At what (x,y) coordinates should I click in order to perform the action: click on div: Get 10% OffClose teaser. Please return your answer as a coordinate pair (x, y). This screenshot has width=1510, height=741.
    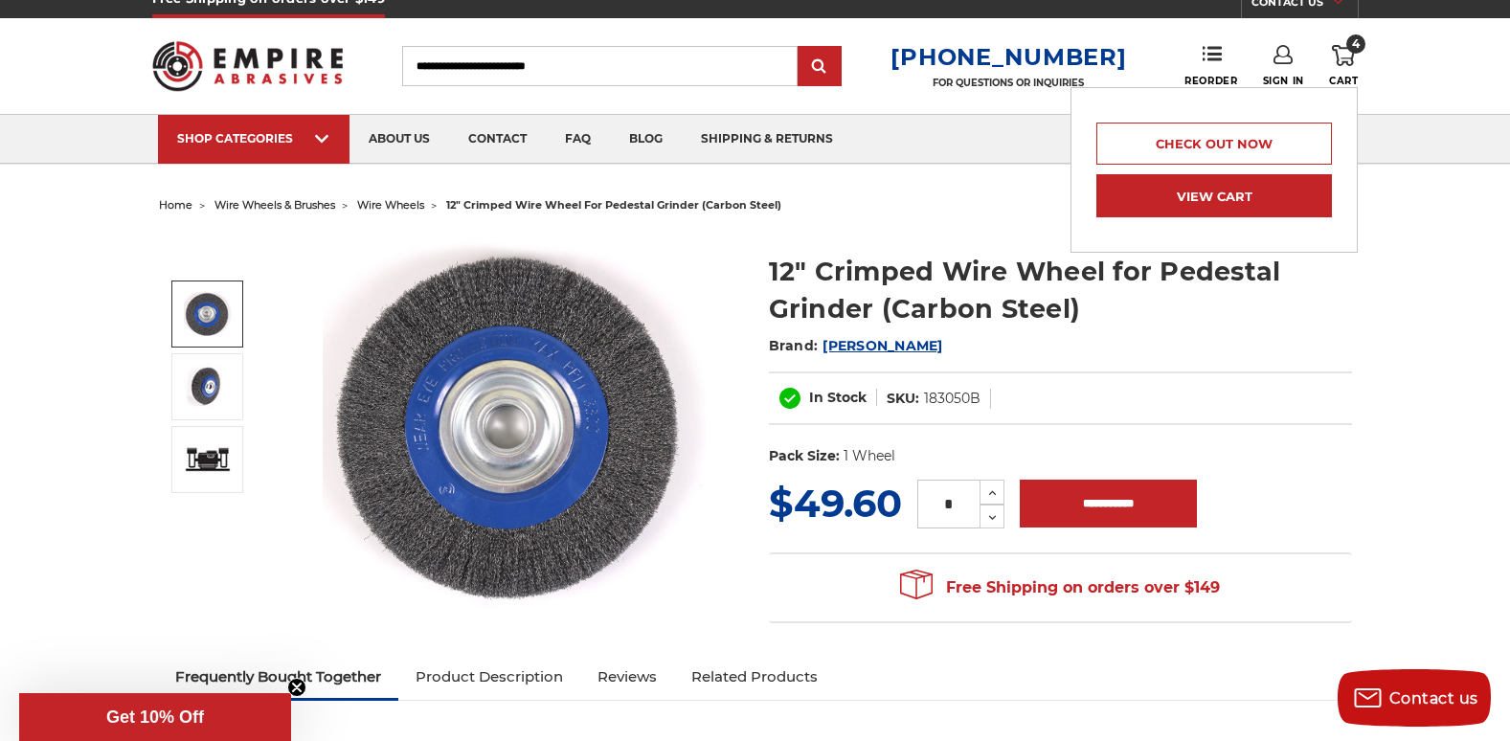
    Looking at the image, I should click on (155, 717).